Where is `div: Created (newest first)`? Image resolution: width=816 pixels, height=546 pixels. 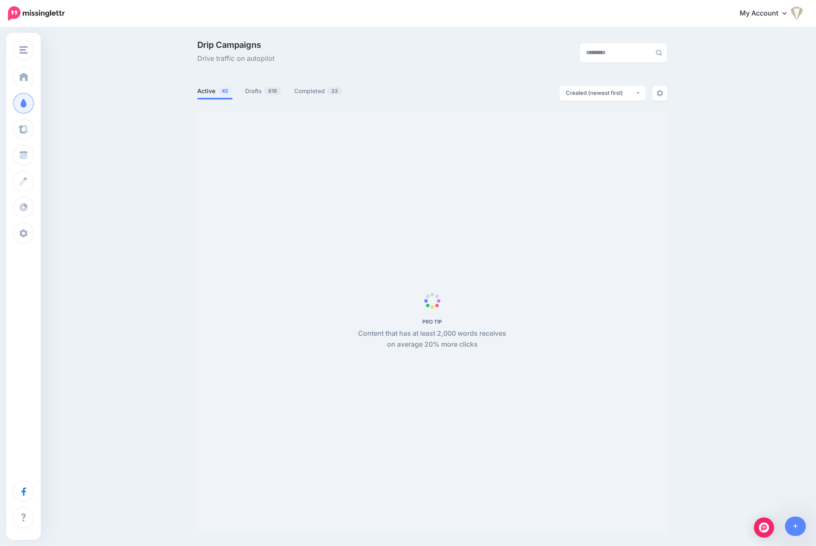 div: Created (newest first) is located at coordinates (601, 93).